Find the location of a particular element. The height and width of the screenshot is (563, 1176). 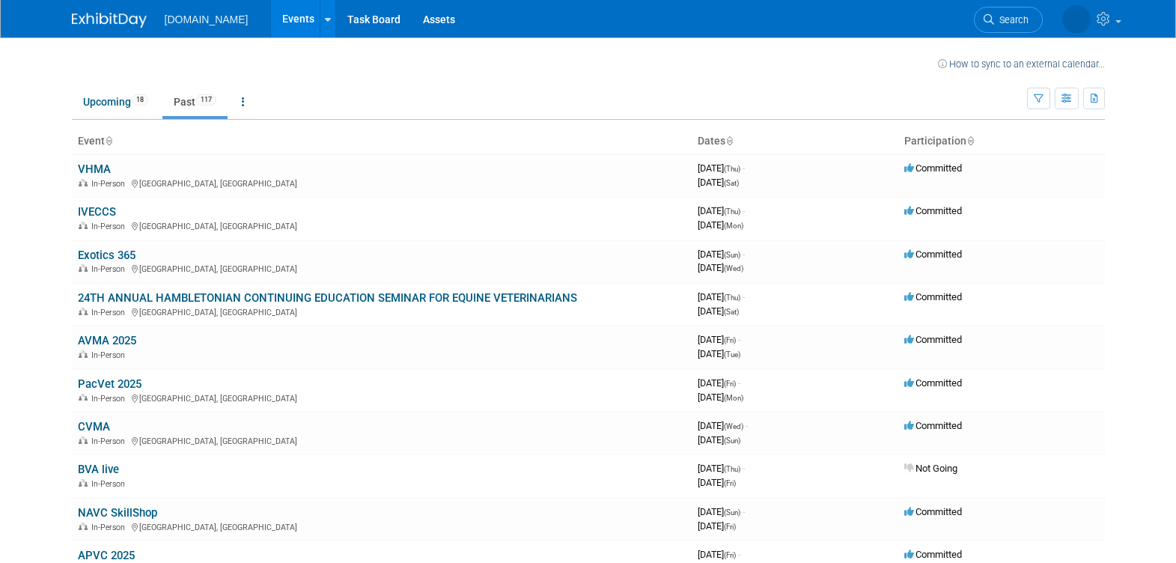

span: 117 is located at coordinates (206, 100).